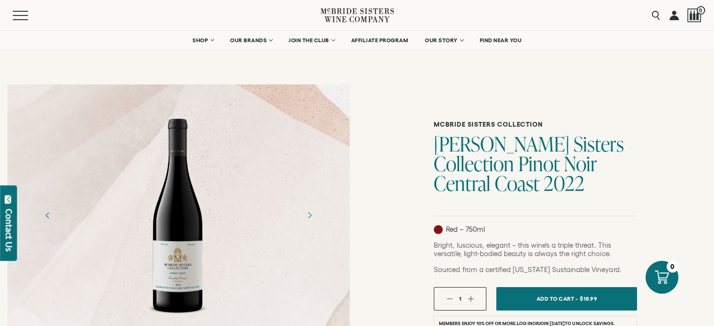  Describe the element at coordinates (535, 124) in the screenshot. I see `h6: McBride Sisters Collection` at that location.